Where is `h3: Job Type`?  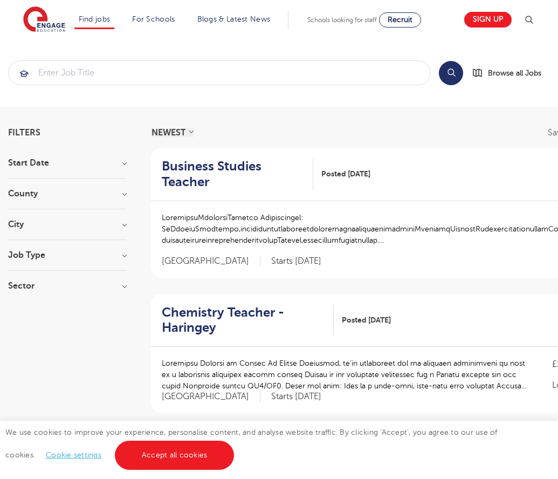
h3: Job Type is located at coordinates (67, 255).